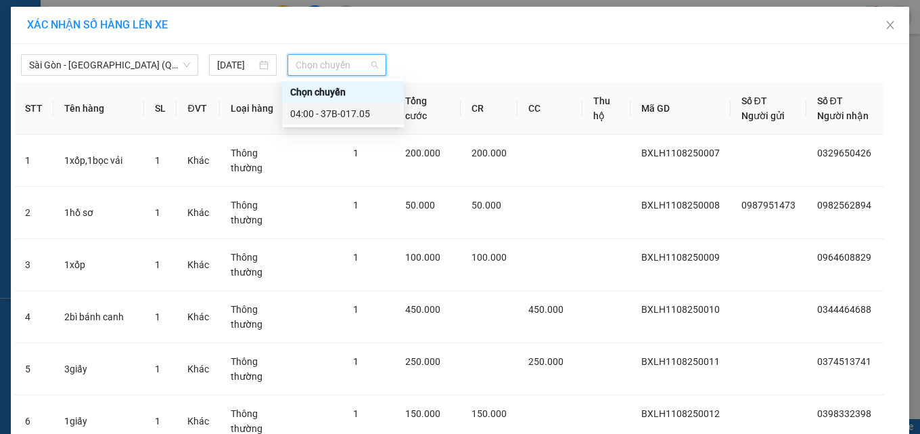  I want to click on span: 0964608829, so click(845, 257).